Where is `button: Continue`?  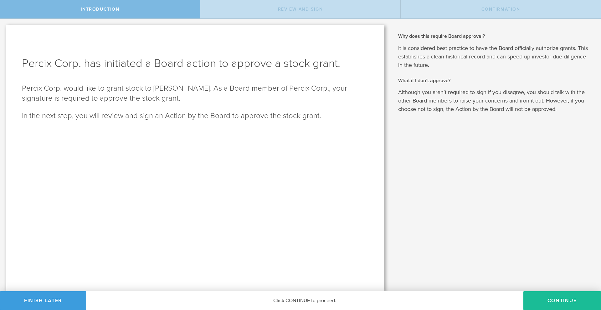 button: Continue is located at coordinates (562, 301).